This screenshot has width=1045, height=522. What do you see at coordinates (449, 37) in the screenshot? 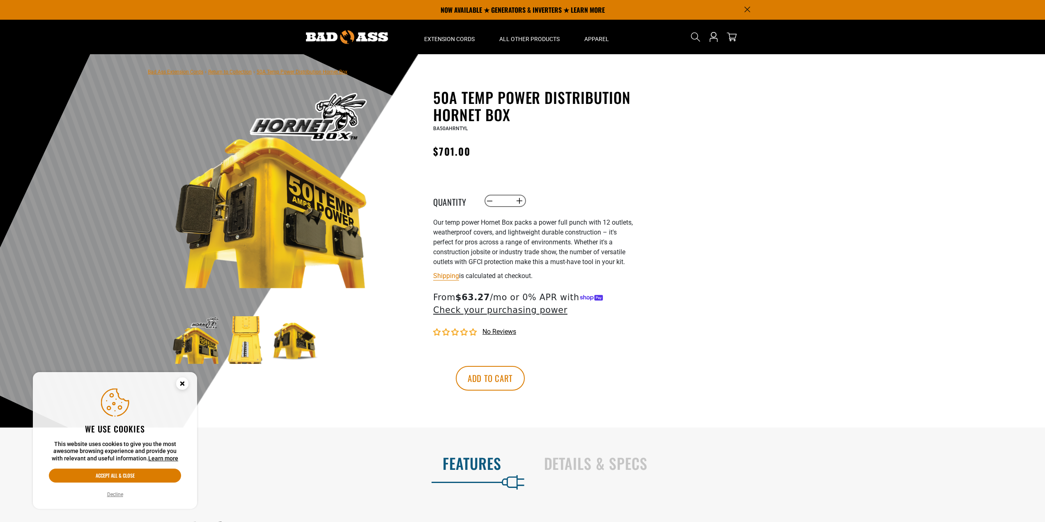
I see `summary: Extension Cords` at bounding box center [449, 37].